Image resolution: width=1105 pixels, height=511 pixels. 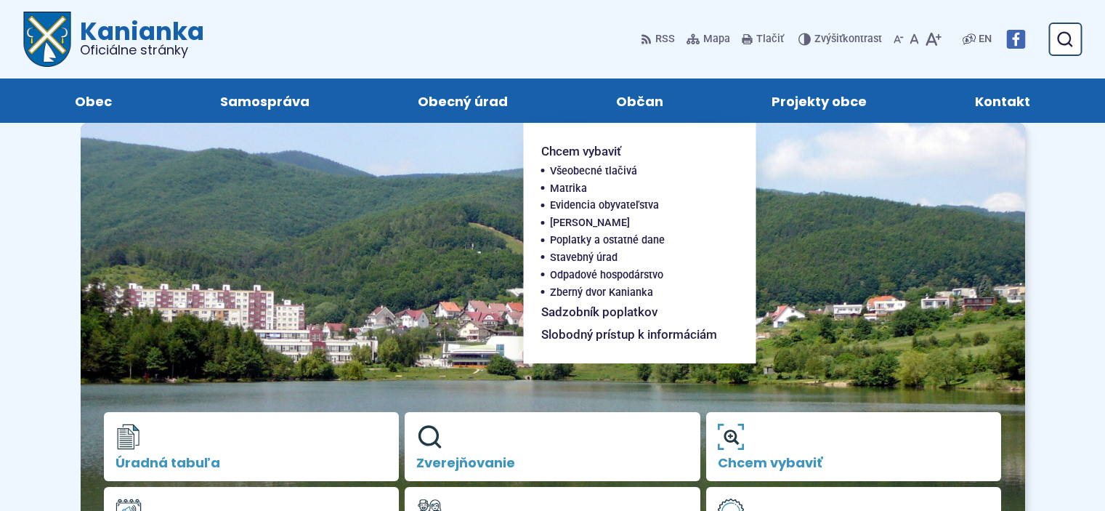 I want to click on a: Mapa, so click(x=708, y=39).